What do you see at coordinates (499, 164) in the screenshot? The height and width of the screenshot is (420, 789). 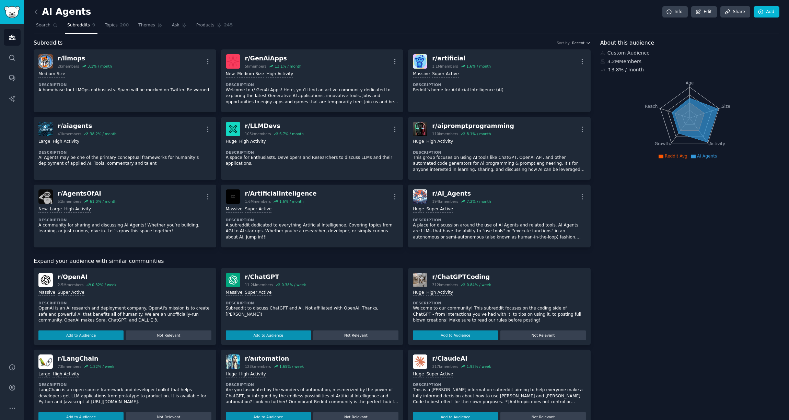 I see `p: This group focuses on using AI tools like ChatGPT, OpenAI API, and other automated code generator...` at bounding box center [499, 164].